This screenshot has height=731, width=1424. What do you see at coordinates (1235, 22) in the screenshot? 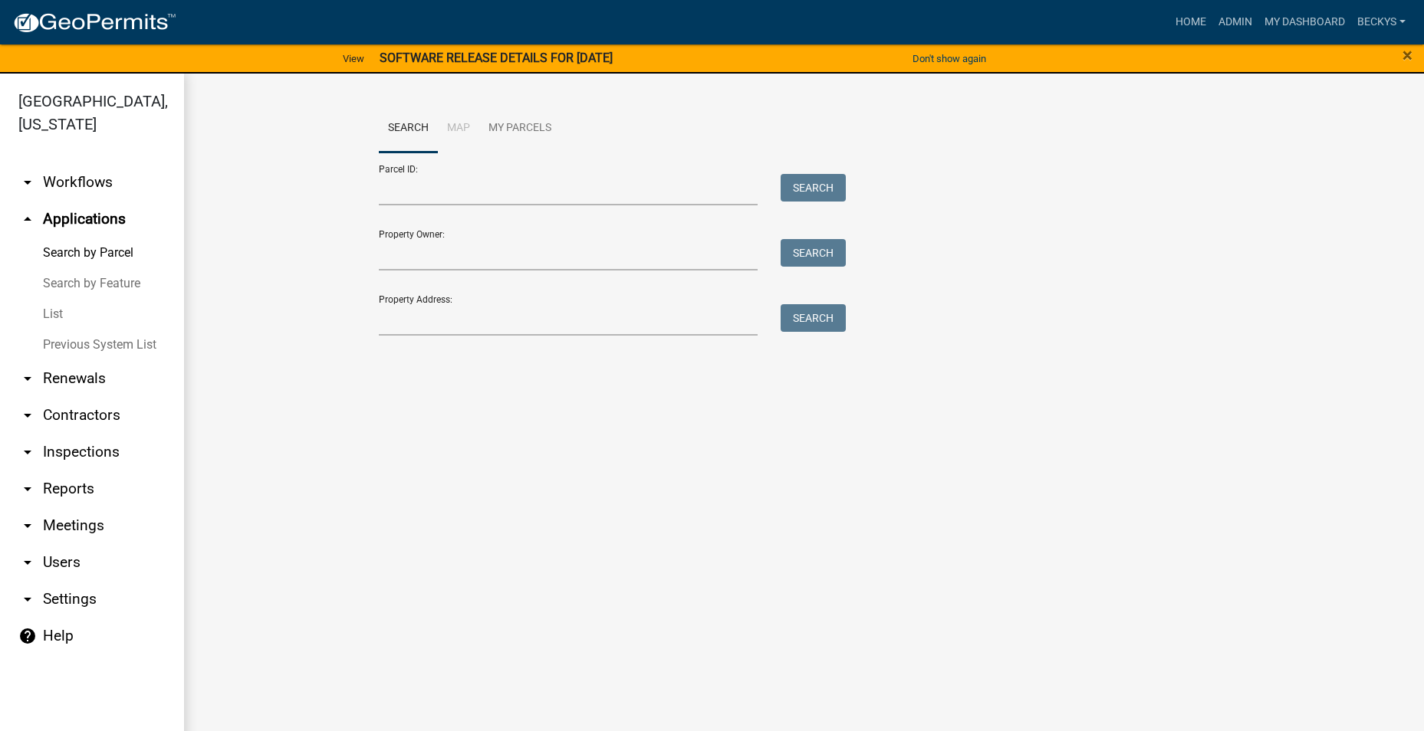
I see `a: Admin` at bounding box center [1235, 22].